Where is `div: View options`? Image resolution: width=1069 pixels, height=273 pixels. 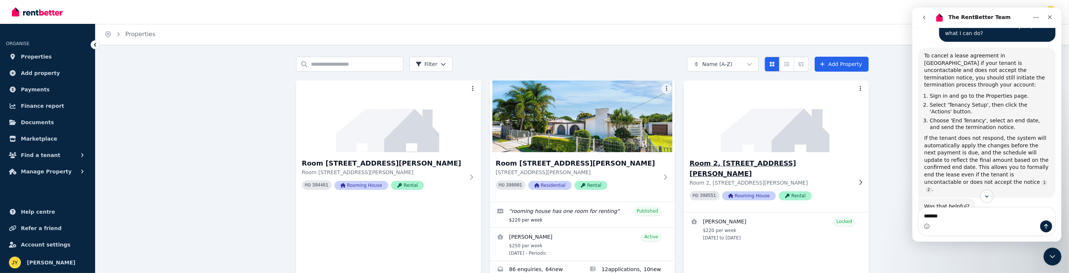 div: View options is located at coordinates (787, 64).